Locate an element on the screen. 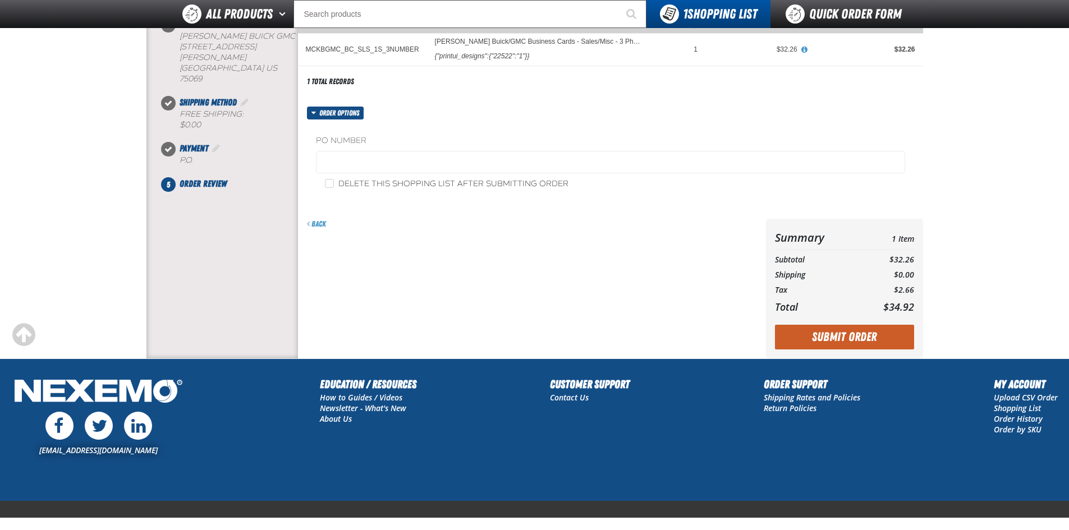 The width and height of the screenshot is (1069, 530). strong: $0.00 is located at coordinates (190, 125).